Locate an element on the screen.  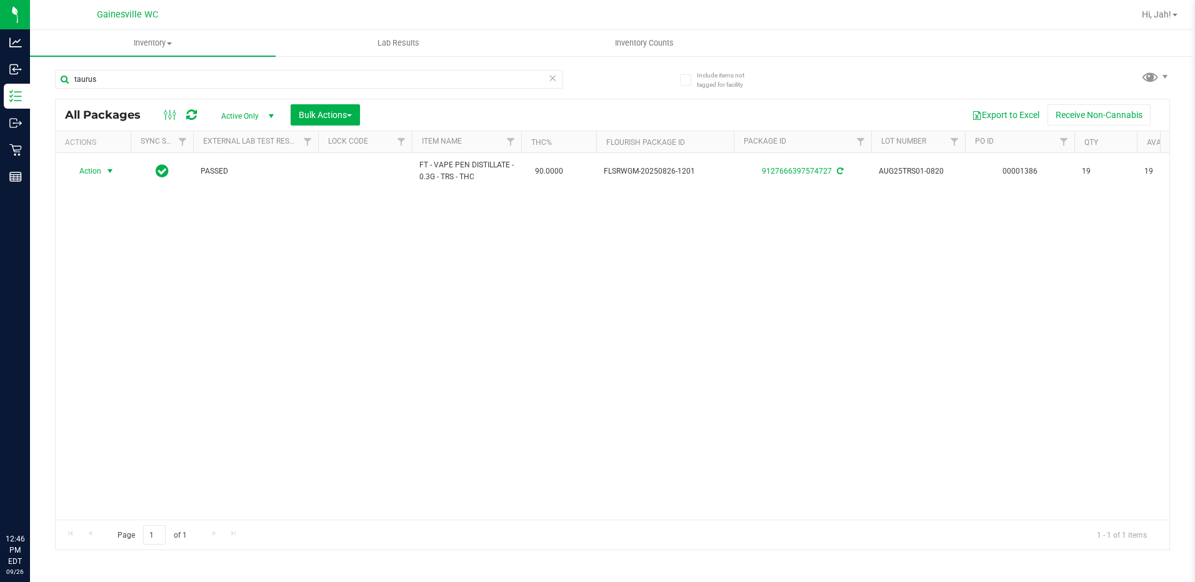
inline-svg: Retail is located at coordinates (16, 150).